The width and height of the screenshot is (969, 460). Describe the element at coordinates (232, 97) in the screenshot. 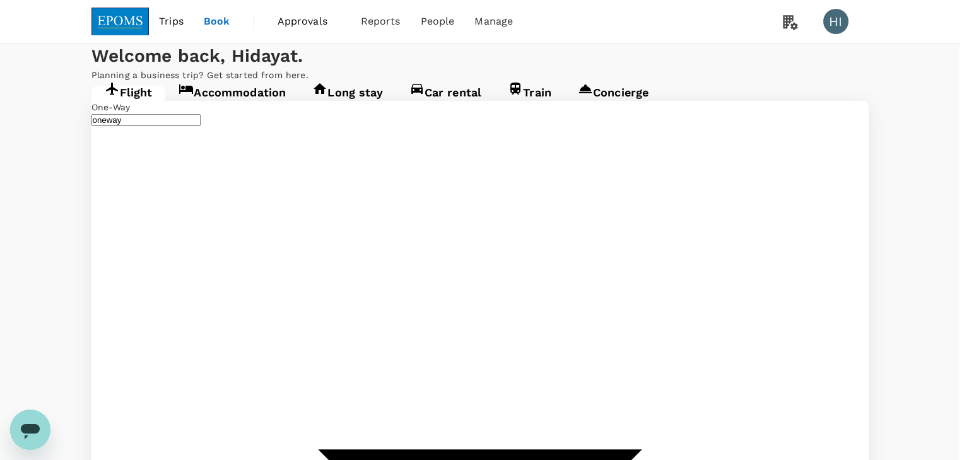

I see `a: Accommodation` at that location.